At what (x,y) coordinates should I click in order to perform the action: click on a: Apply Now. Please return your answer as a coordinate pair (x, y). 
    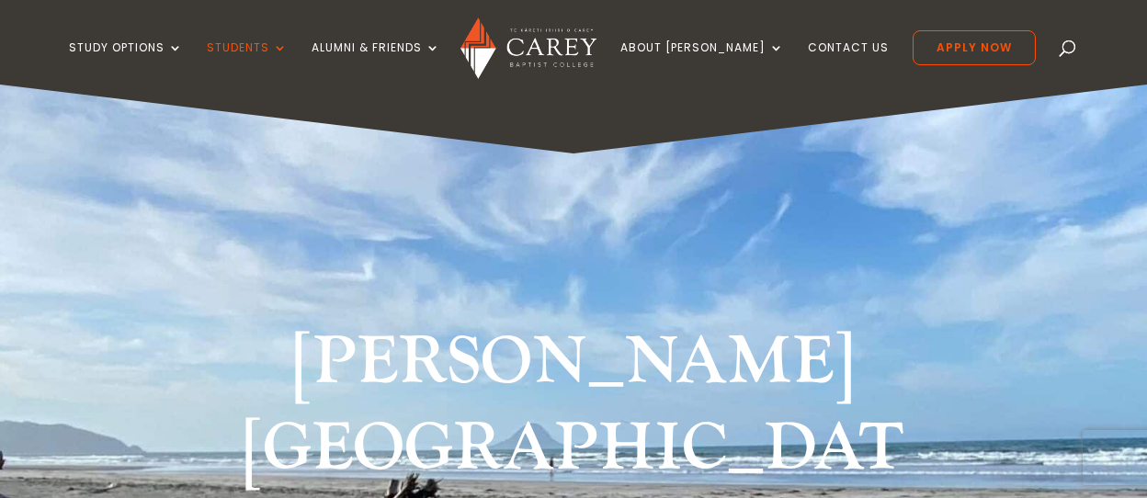
    Looking at the image, I should click on (974, 48).